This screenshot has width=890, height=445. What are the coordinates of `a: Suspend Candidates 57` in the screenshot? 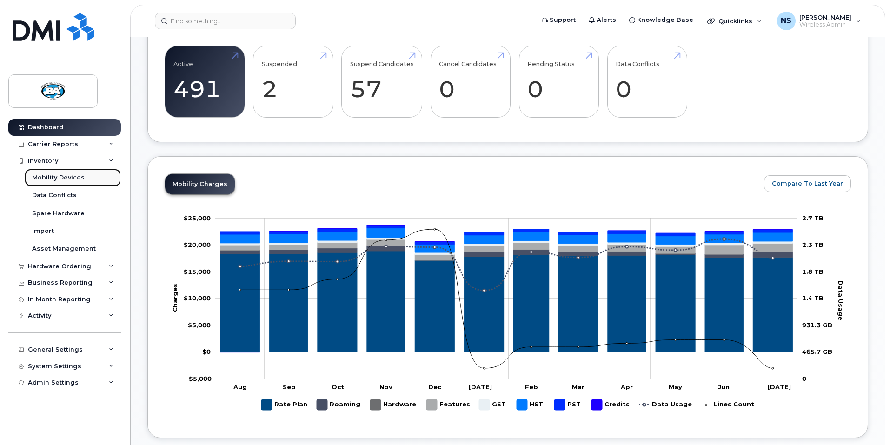 It's located at (382, 82).